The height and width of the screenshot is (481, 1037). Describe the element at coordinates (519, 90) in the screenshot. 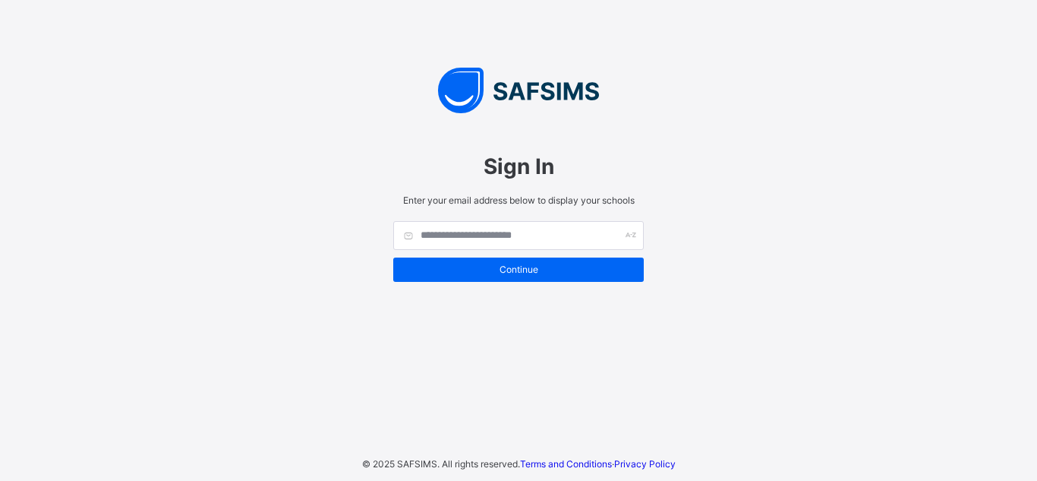

I see `img: SAFSIMS Logo` at that location.